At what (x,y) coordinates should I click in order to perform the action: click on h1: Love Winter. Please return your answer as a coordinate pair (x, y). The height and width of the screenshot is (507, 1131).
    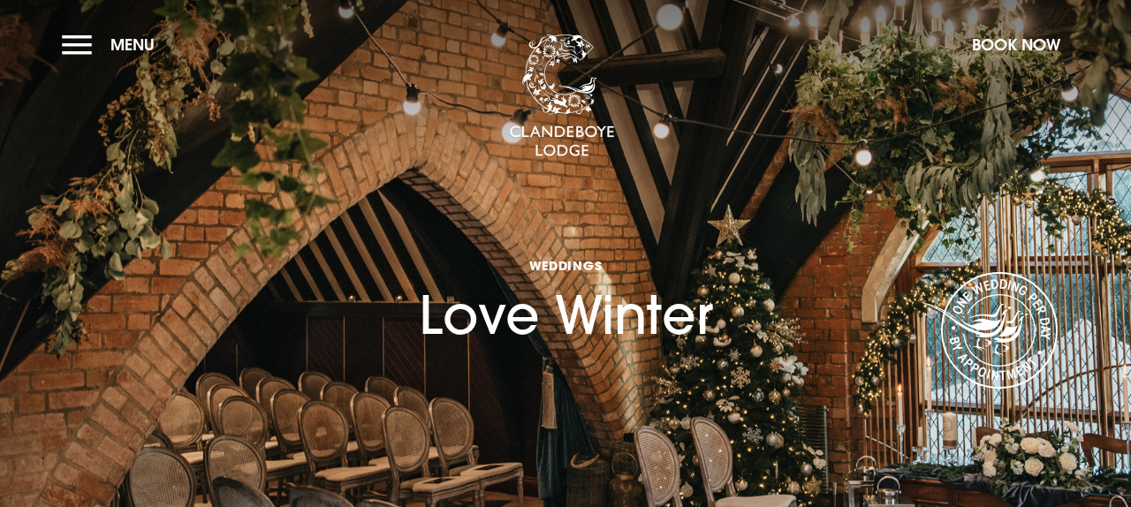
    Looking at the image, I should click on (565, 269).